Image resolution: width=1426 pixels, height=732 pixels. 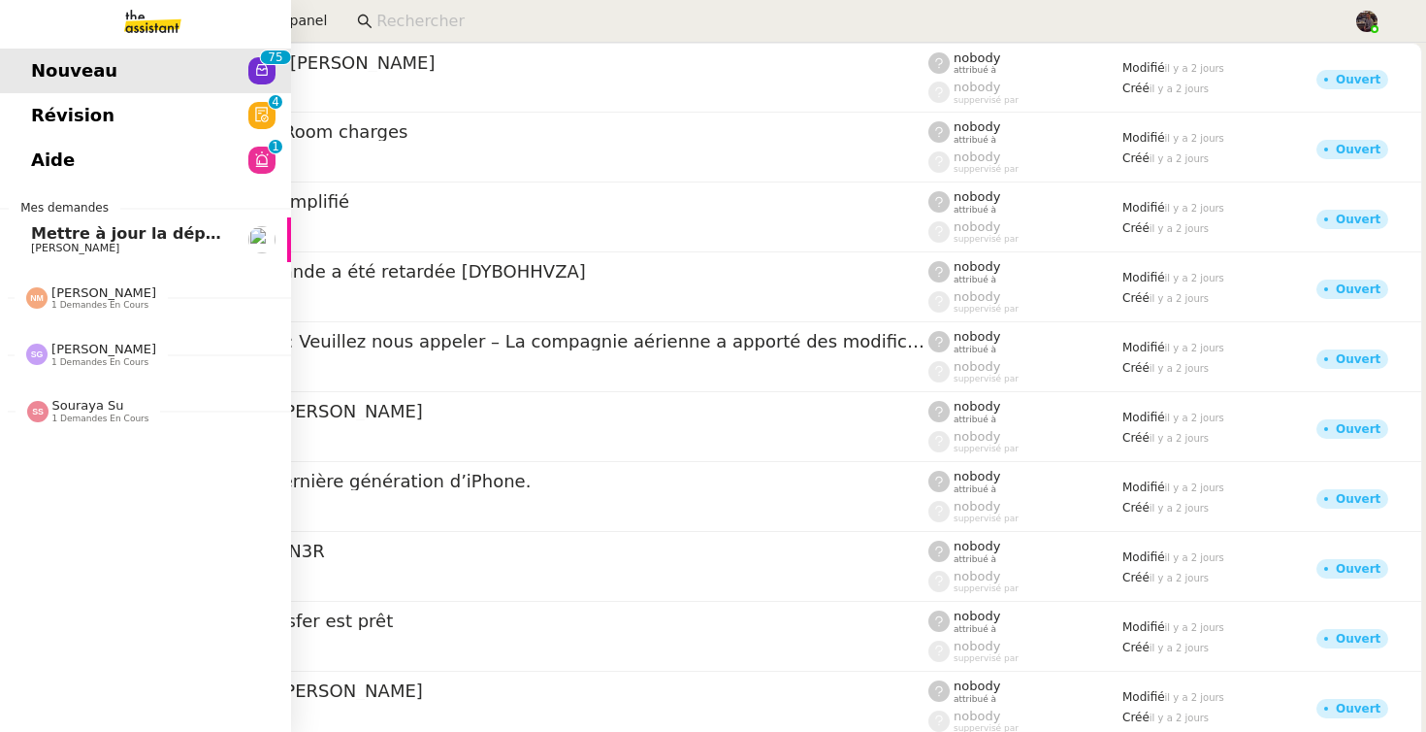 What do you see at coordinates (276, 147) in the screenshot?
I see `nz-badge-sup: 1` at bounding box center [276, 147].